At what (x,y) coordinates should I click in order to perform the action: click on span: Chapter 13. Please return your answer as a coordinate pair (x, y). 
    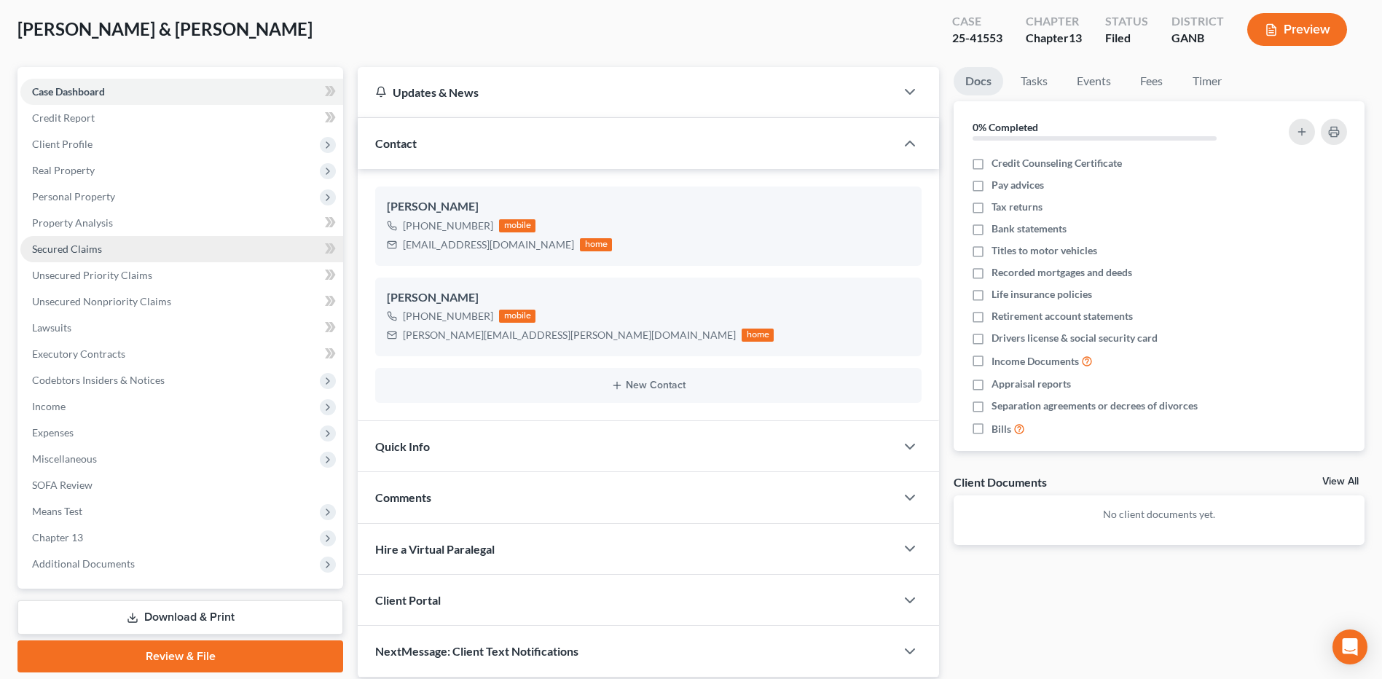
    Looking at the image, I should click on (58, 537).